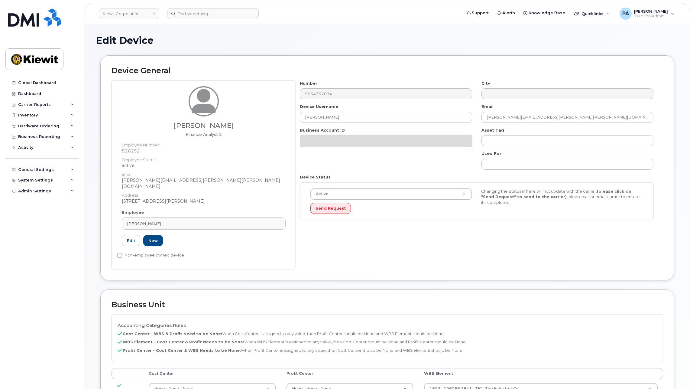 The height and width of the screenshot is (389, 693). Describe the element at coordinates (315, 177) in the screenshot. I see `label: Device Status` at that location.